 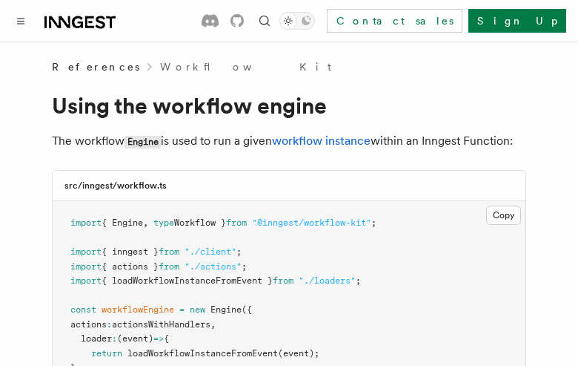 What do you see at coordinates (200, 222) in the screenshot?
I see `span: Workflow }` at bounding box center [200, 222].